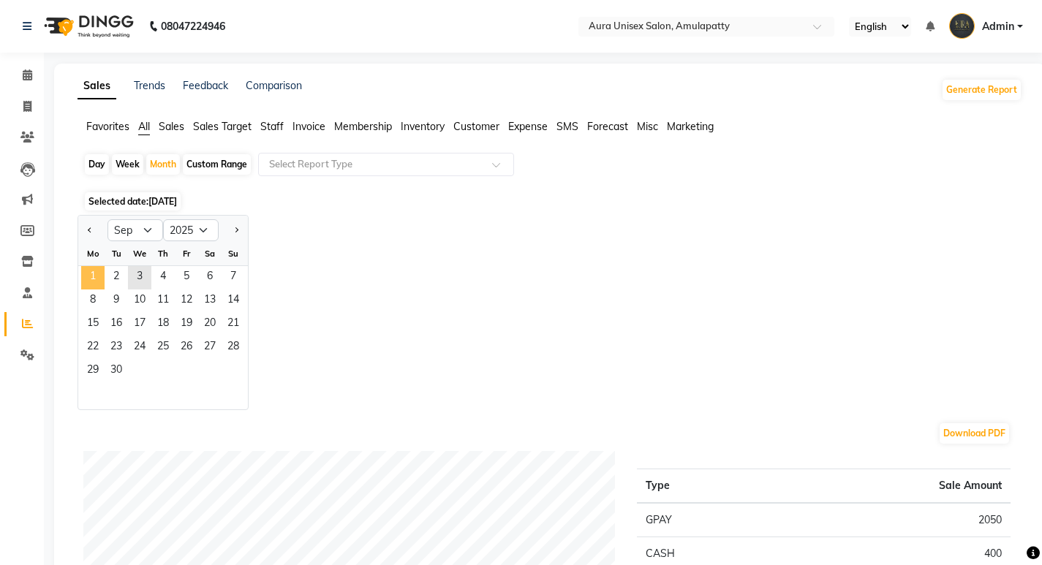  Describe the element at coordinates (423, 126) in the screenshot. I see `span: Inventory` at that location.